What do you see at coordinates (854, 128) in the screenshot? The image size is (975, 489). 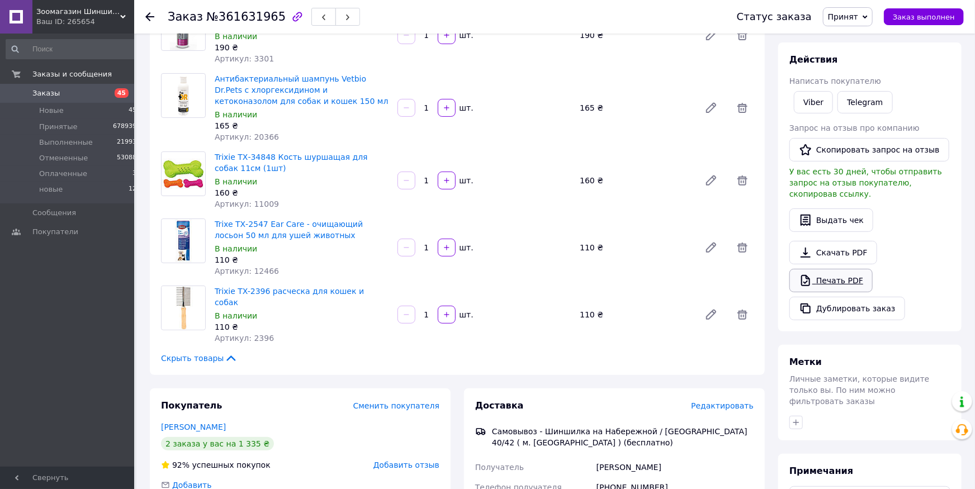 I see `span: Запрос на отзыв про компанию` at bounding box center [854, 128].